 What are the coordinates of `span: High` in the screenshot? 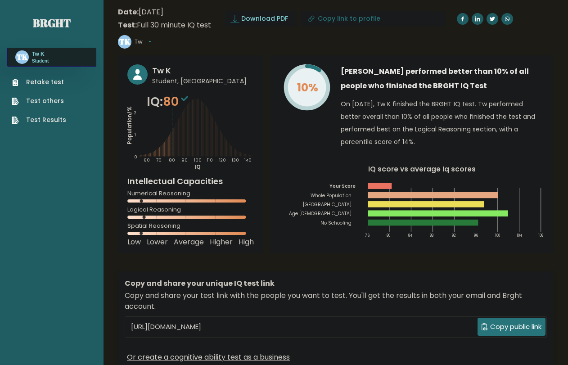 It's located at (246, 242).